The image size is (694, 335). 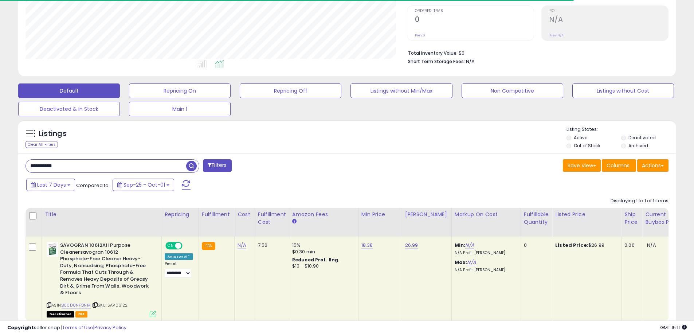 What do you see at coordinates (618, 165) in the screenshot?
I see `span: Columns` at bounding box center [618, 165].